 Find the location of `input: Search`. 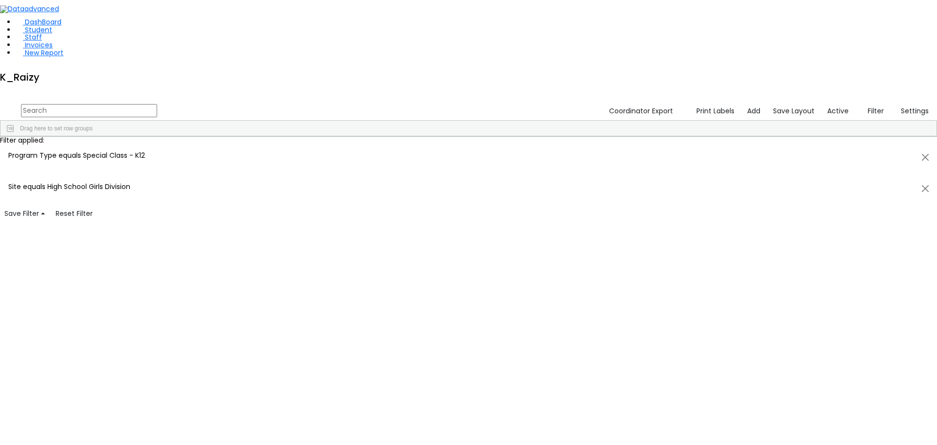

input: Search is located at coordinates (89, 110).